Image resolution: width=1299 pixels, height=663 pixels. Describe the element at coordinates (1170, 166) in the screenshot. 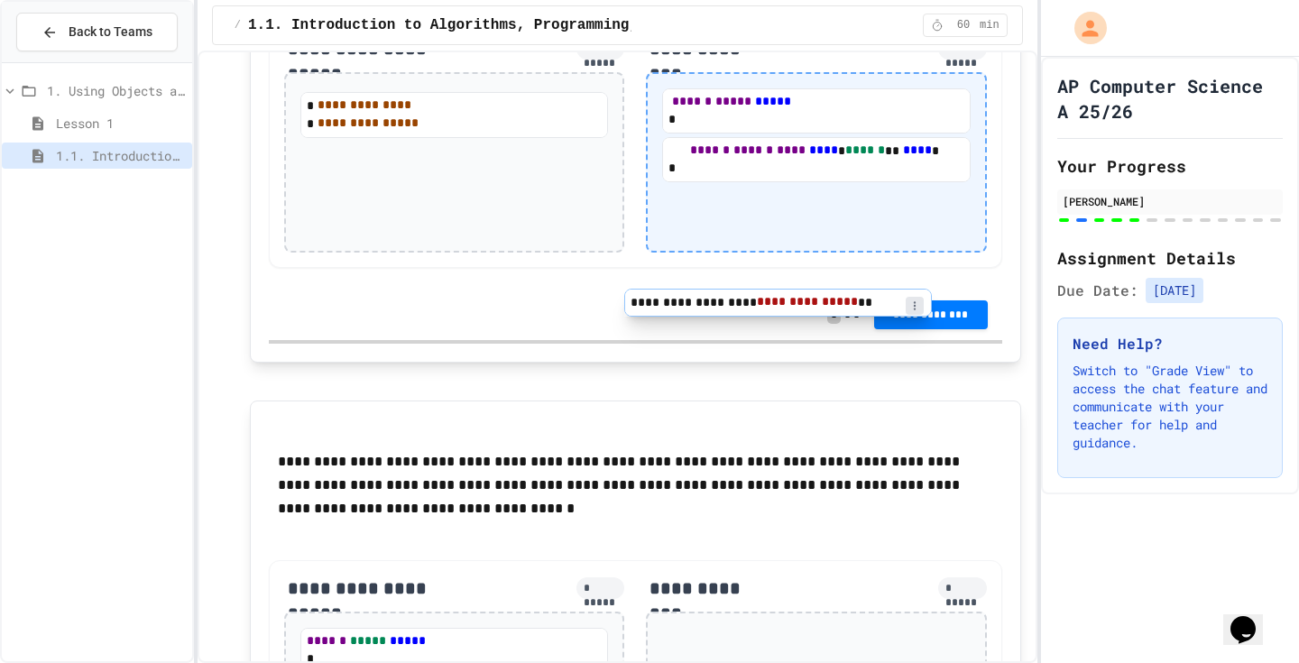

I see `h2: Your Progress` at that location.